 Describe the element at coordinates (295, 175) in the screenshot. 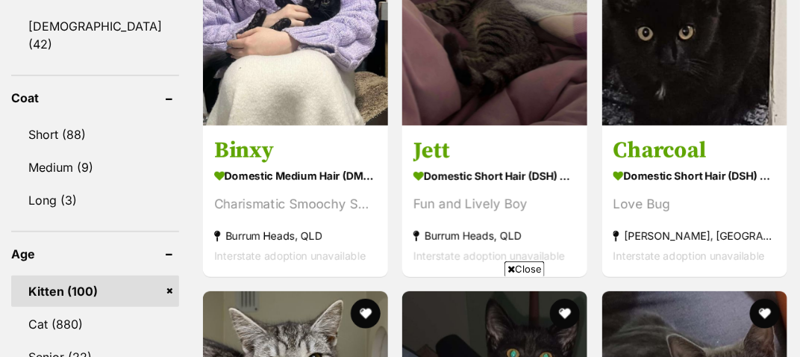

I see `strong: Domestic Medium Hair (DMH) Cat` at that location.